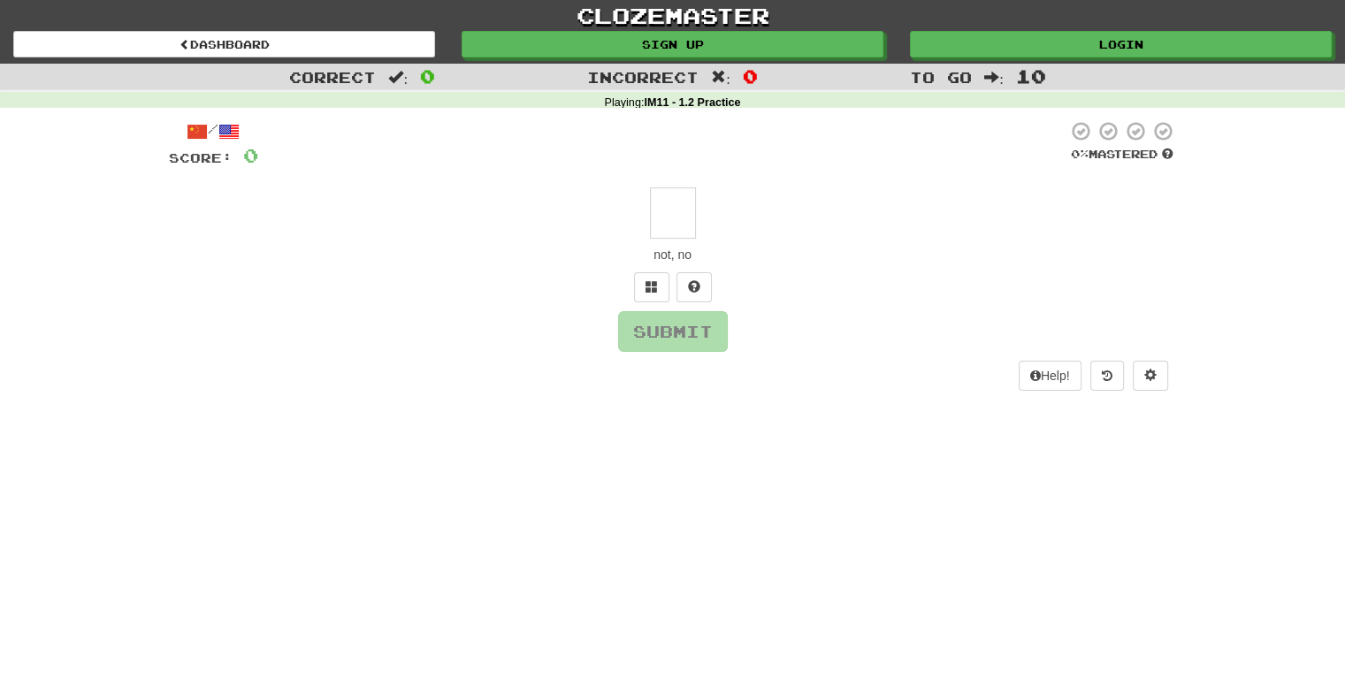  I want to click on a: Dashboard, so click(224, 44).